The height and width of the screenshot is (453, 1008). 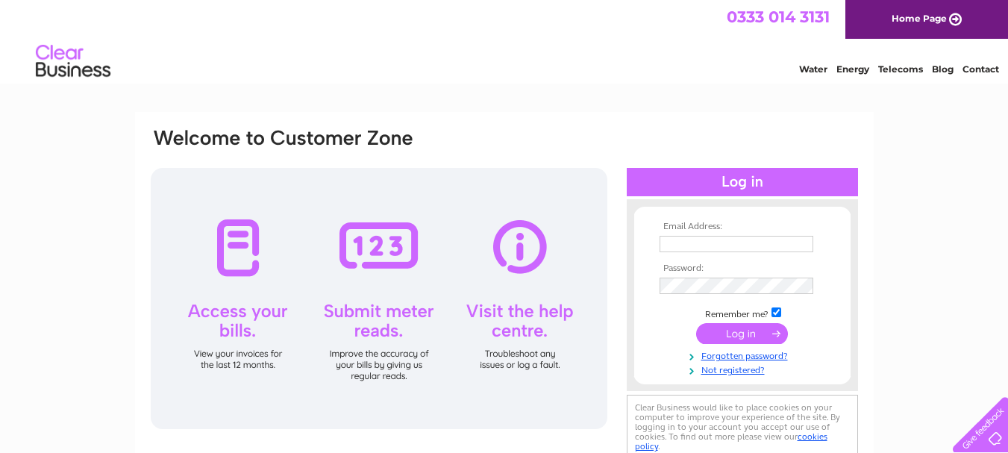 What do you see at coordinates (778, 16) in the screenshot?
I see `span: 0333 014 3131` at bounding box center [778, 16].